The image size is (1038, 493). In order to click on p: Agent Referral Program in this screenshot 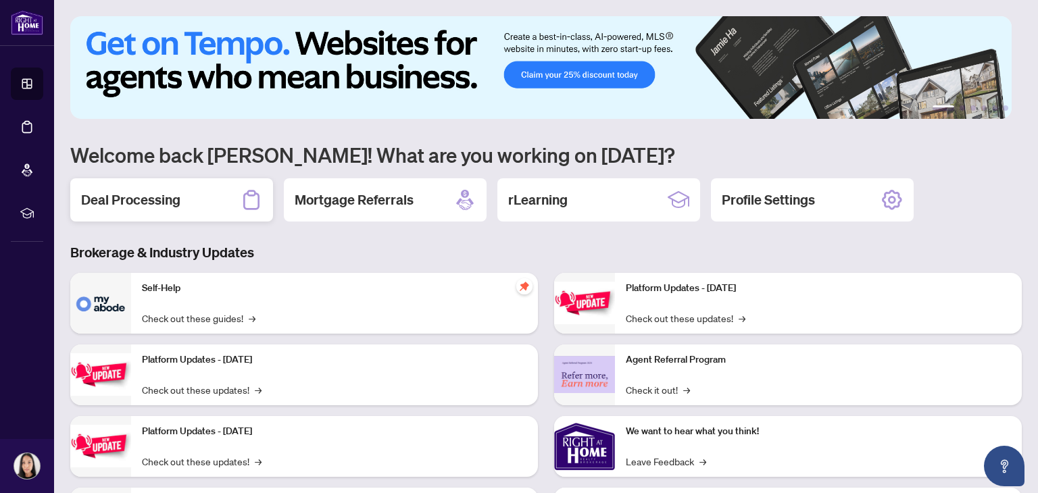, I will do `click(819, 360)`.